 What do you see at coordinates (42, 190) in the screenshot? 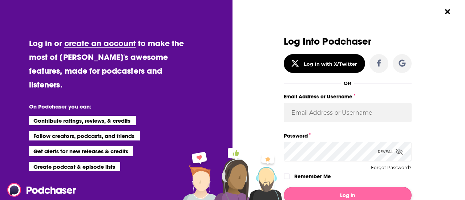
I see `img: Podchaser - Follow, Share and Rate Podcasts` at bounding box center [42, 190].